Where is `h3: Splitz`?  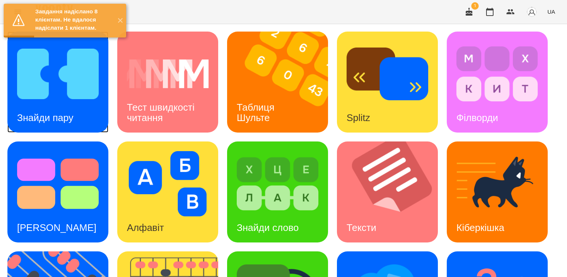
h3: Splitz is located at coordinates (358, 118).